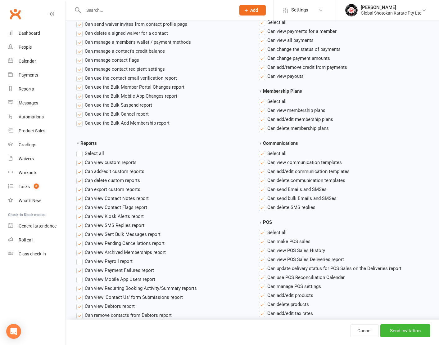 Image resolution: width=439 pixels, height=345 pixels. I want to click on span: Can manage contact recipient settings, so click(125, 69).